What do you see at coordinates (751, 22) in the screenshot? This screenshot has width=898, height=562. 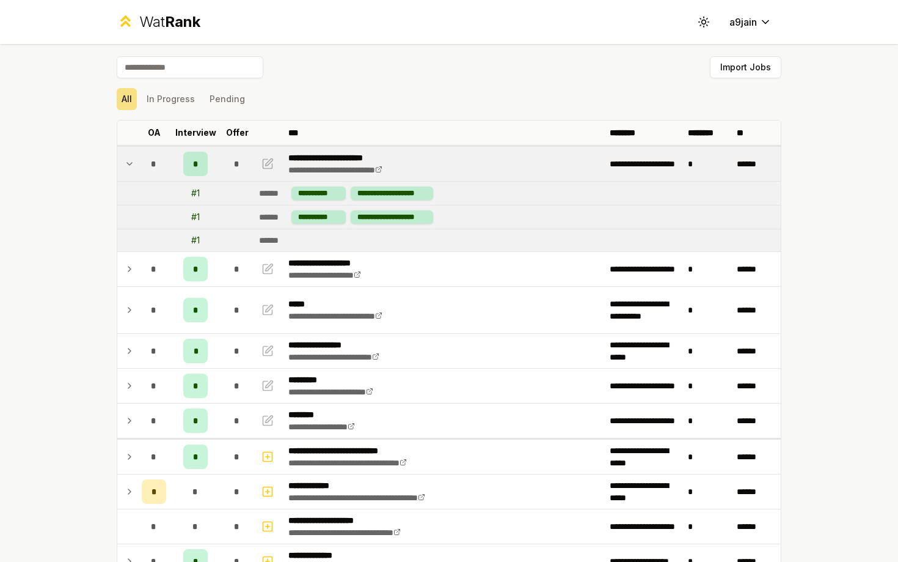 I see `button: a9jain` at bounding box center [751, 22].